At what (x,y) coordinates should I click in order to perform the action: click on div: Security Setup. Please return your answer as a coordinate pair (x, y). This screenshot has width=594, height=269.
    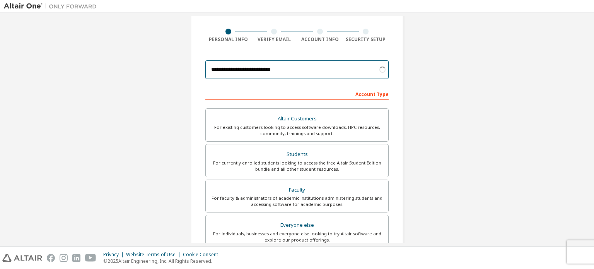
    Looking at the image, I should click on (366, 39).